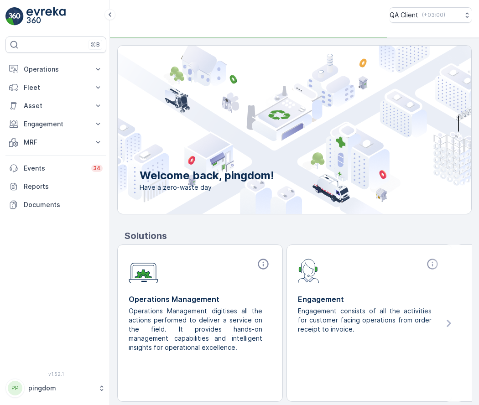 Image resolution: width=479 pixels, height=405 pixels. What do you see at coordinates (63, 205) in the screenshot?
I see `p: Documents` at bounding box center [63, 205].